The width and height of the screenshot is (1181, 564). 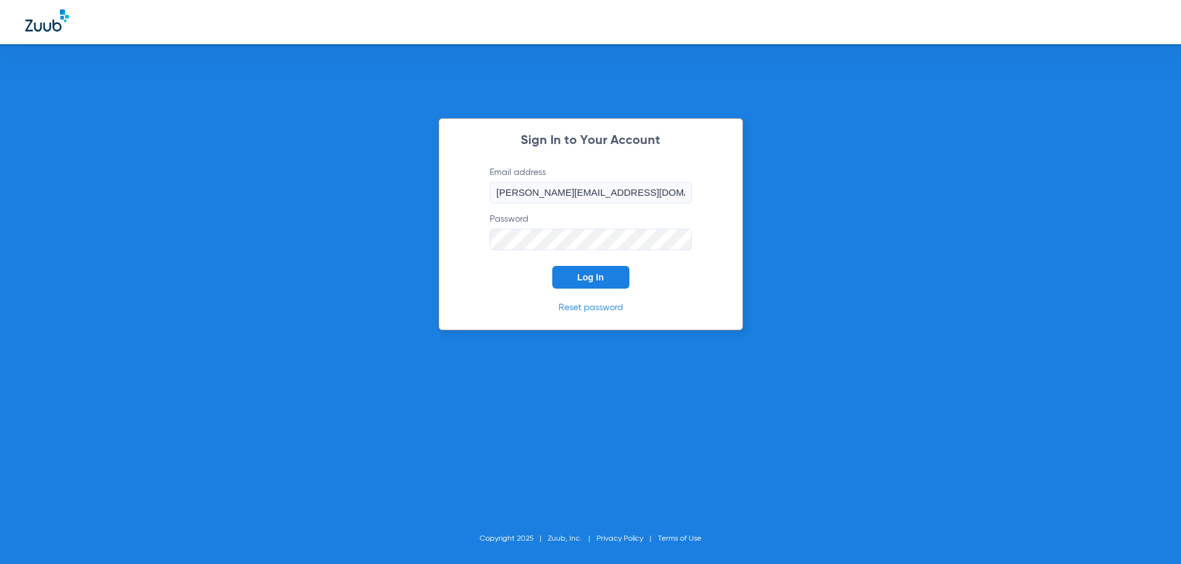 I want to click on div: Chat Widget, so click(x=1149, y=534).